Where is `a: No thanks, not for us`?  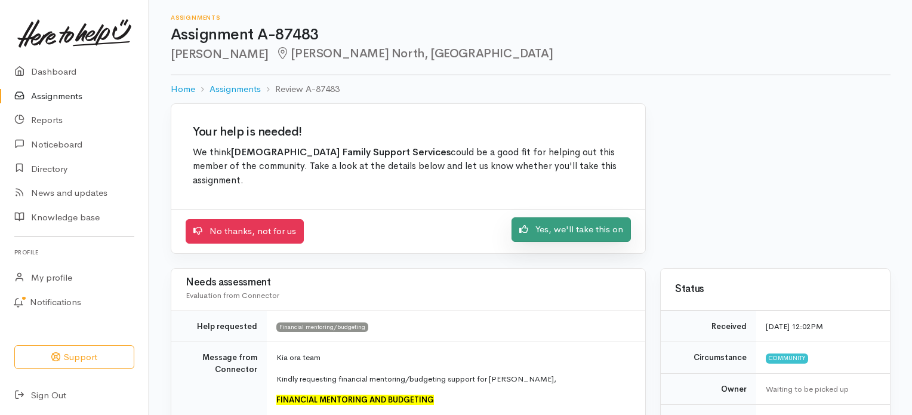 a: No thanks, not for us is located at coordinates (245, 231).